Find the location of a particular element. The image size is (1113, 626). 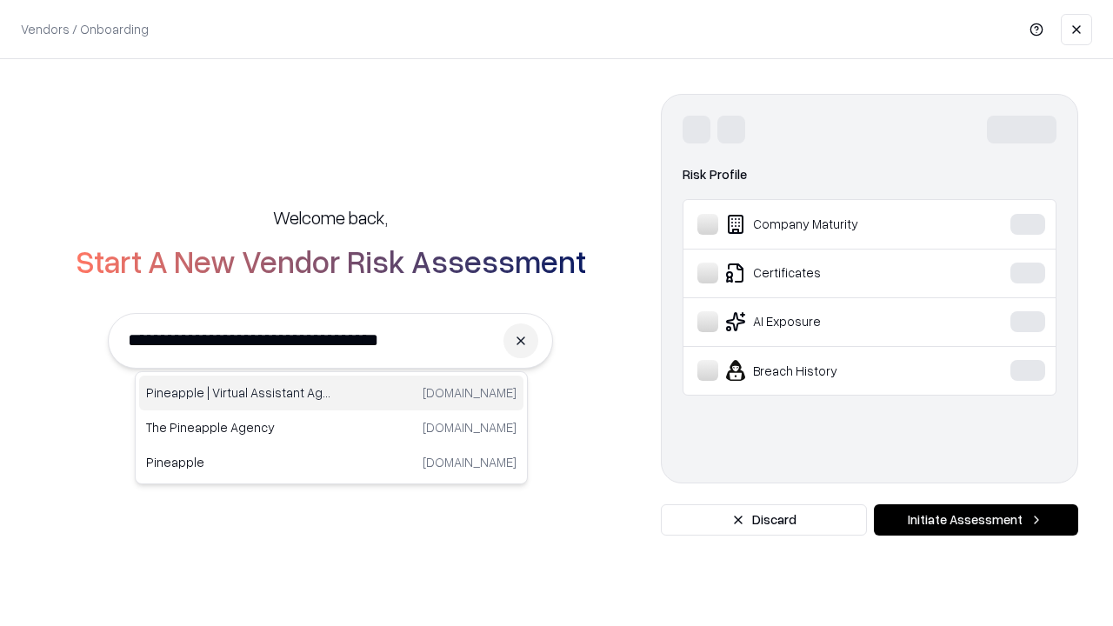

p: Vendors / Onboarding is located at coordinates (84, 29).